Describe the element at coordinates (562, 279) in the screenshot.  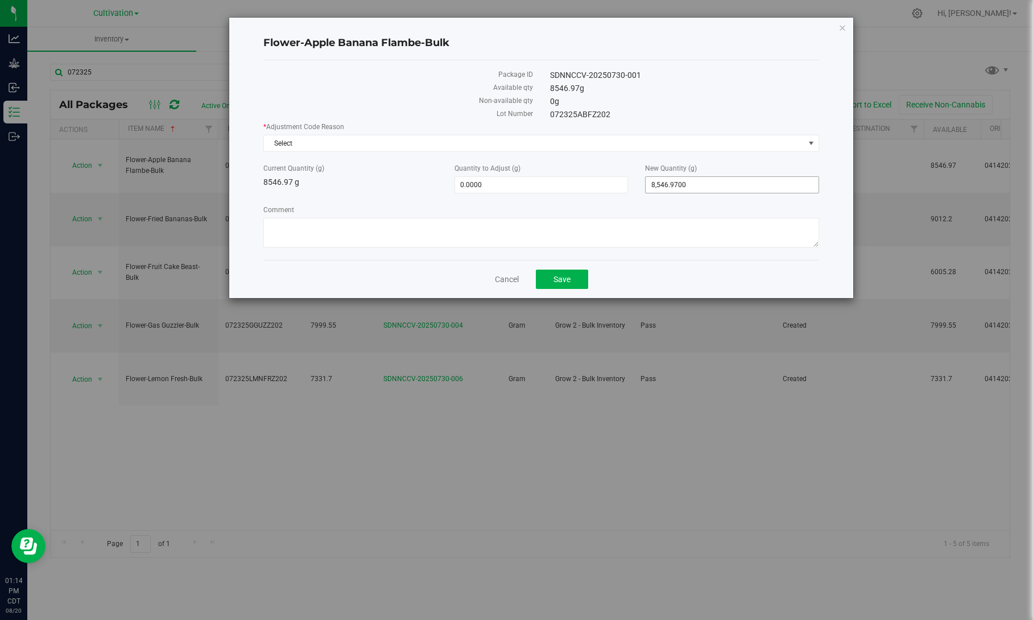
I see `span: Save` at that location.